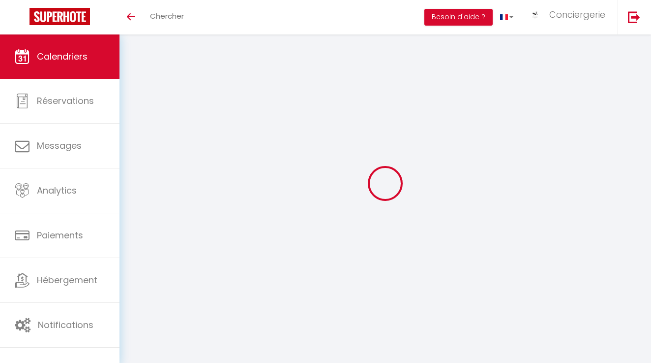 The width and height of the screenshot is (651, 363). What do you see at coordinates (57, 190) in the screenshot?
I see `span: Analytics` at bounding box center [57, 190].